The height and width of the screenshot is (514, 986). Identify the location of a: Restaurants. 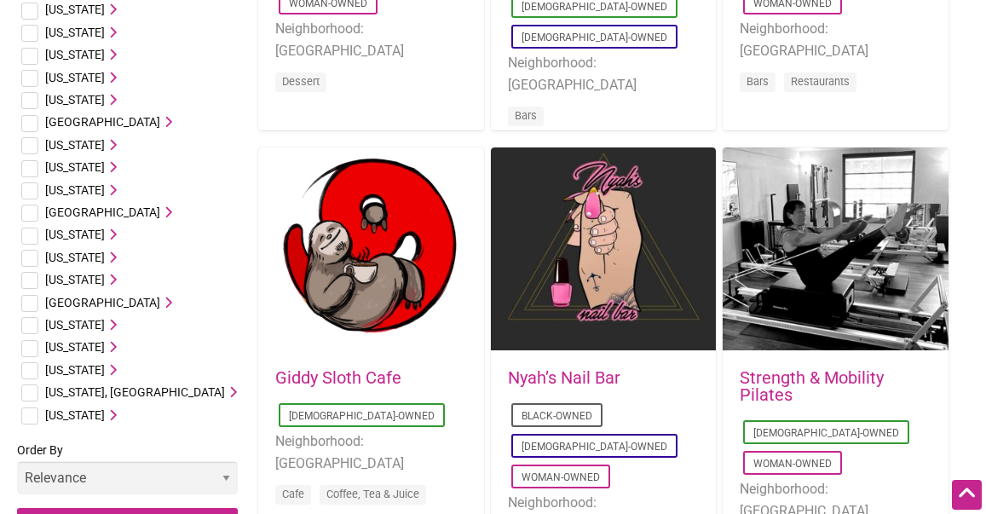
(820, 81).